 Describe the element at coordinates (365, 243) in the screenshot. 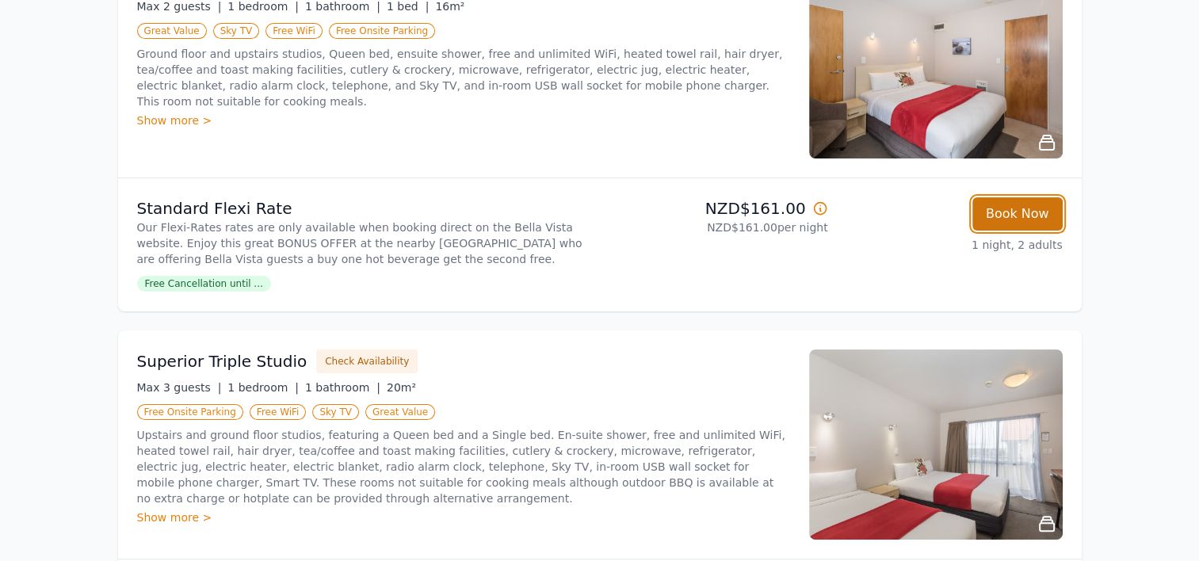

I see `p: Our Flexi-Rates rates are only available when booking direct on the Bella Vista website. Enjoy th...` at that location.